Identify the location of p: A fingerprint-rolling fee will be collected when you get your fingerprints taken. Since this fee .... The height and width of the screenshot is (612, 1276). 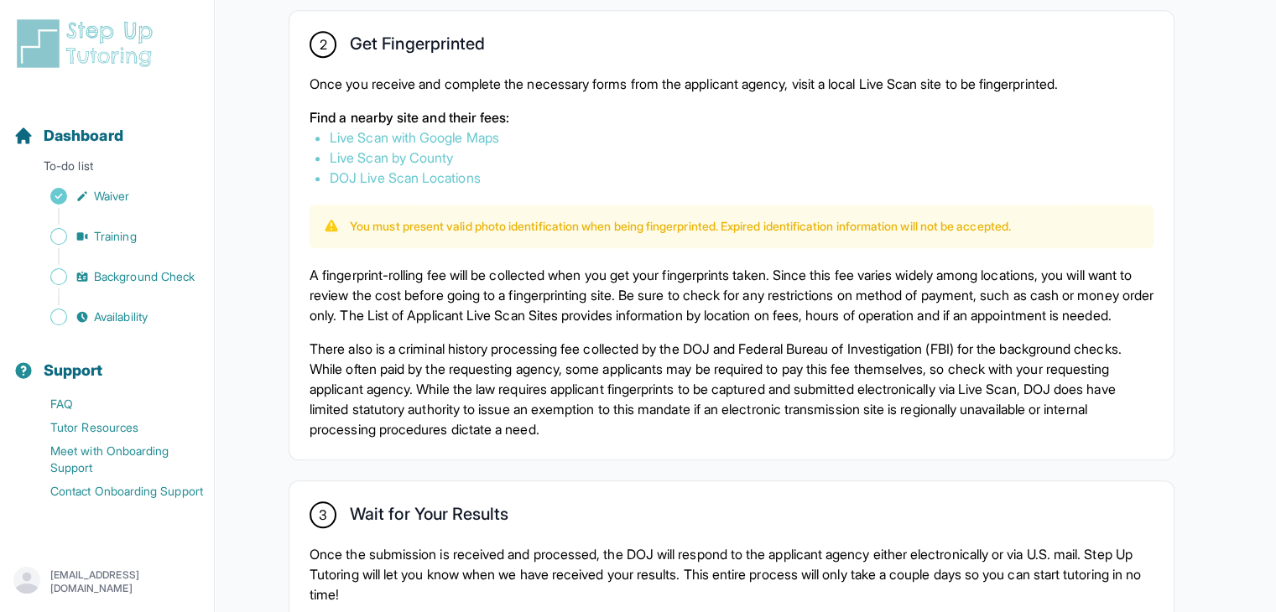
(731, 295).